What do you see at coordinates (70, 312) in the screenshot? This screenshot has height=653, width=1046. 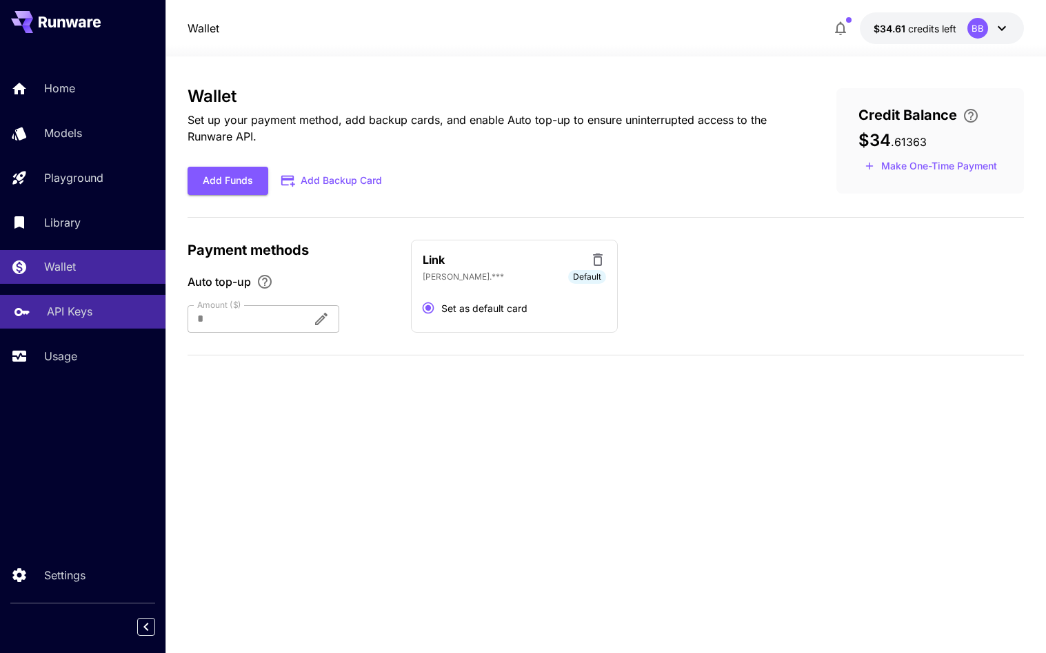 I see `p: API Keys` at bounding box center [70, 312].